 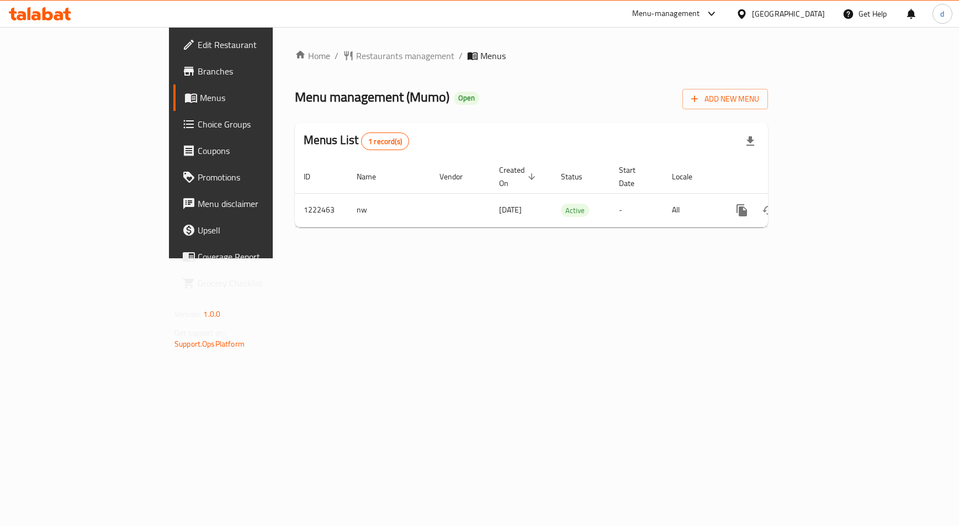 What do you see at coordinates (259, 204) in the screenshot?
I see `span: Menu disclaimer` at bounding box center [259, 204].